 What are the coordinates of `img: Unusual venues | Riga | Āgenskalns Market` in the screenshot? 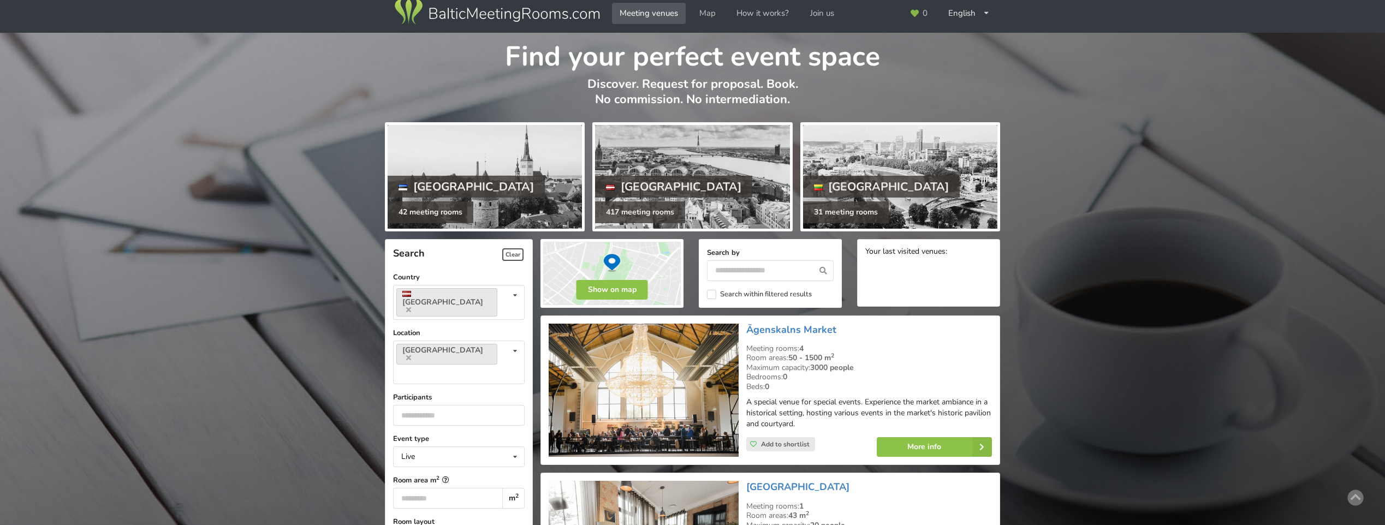 It's located at (643, 390).